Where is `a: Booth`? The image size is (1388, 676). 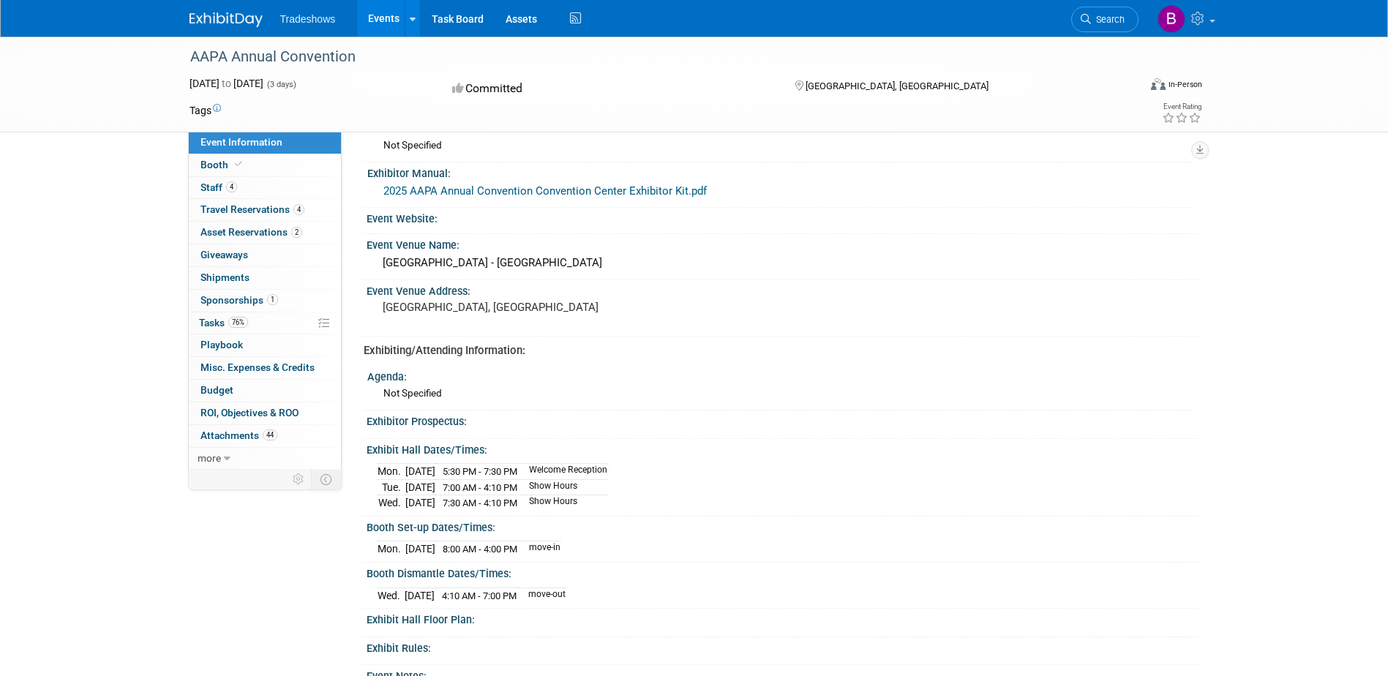
a: Booth is located at coordinates (265, 165).